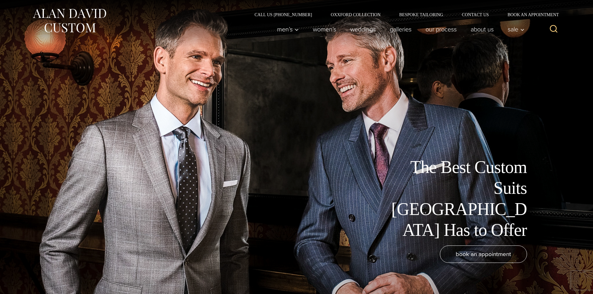  I want to click on a: Contact Us, so click(475, 15).